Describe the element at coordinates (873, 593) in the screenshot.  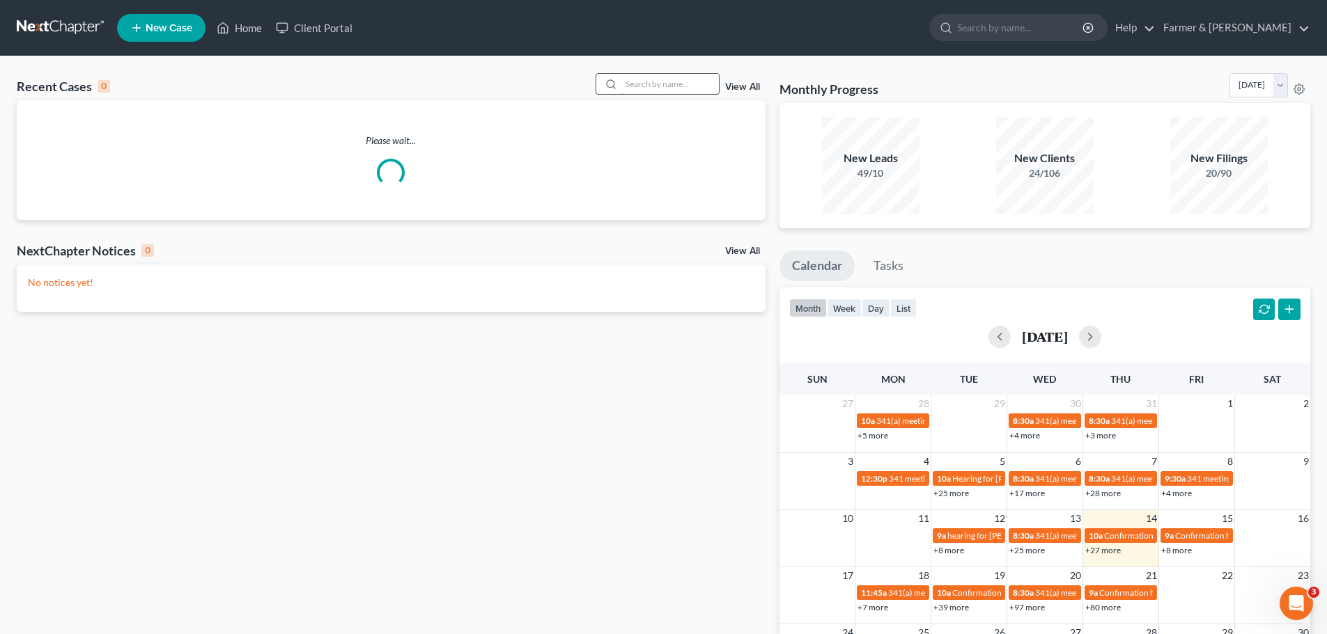
I see `span: 11:45a` at that location.